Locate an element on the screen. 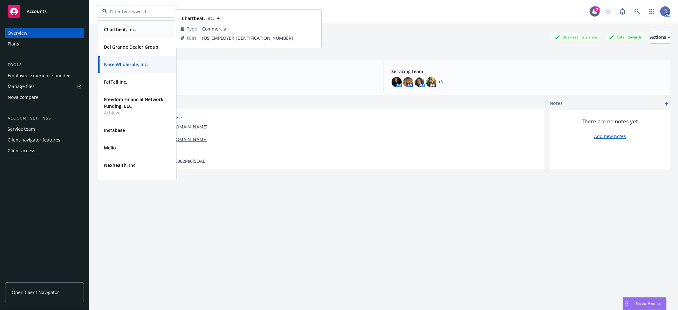 The image size is (678, 310). div: Overview is located at coordinates (17, 33).